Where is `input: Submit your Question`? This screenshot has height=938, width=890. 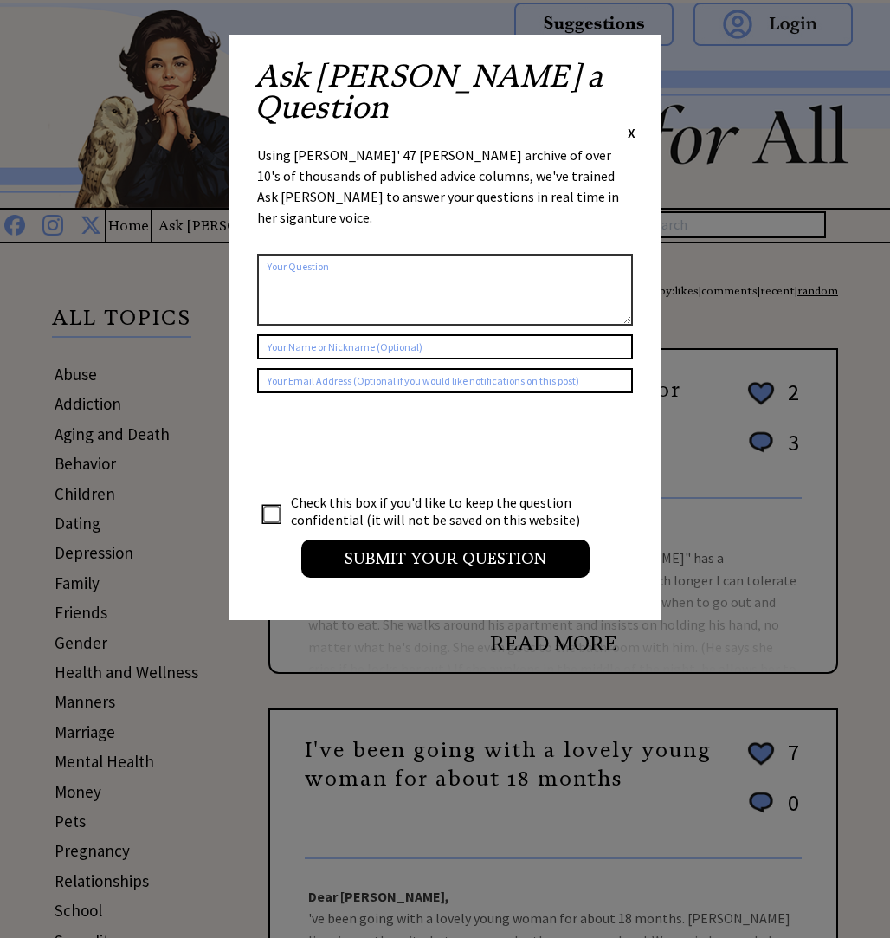 input: Submit your Question is located at coordinates (445, 558).